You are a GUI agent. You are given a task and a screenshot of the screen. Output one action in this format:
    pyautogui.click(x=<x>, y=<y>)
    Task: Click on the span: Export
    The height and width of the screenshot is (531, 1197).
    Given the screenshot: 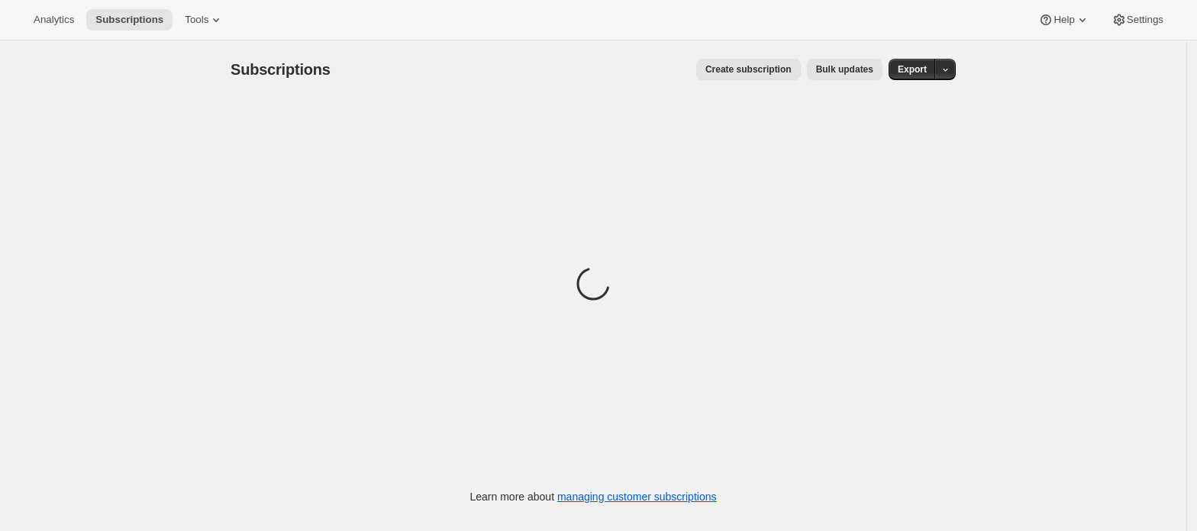 What is the action you would take?
    pyautogui.click(x=912, y=69)
    